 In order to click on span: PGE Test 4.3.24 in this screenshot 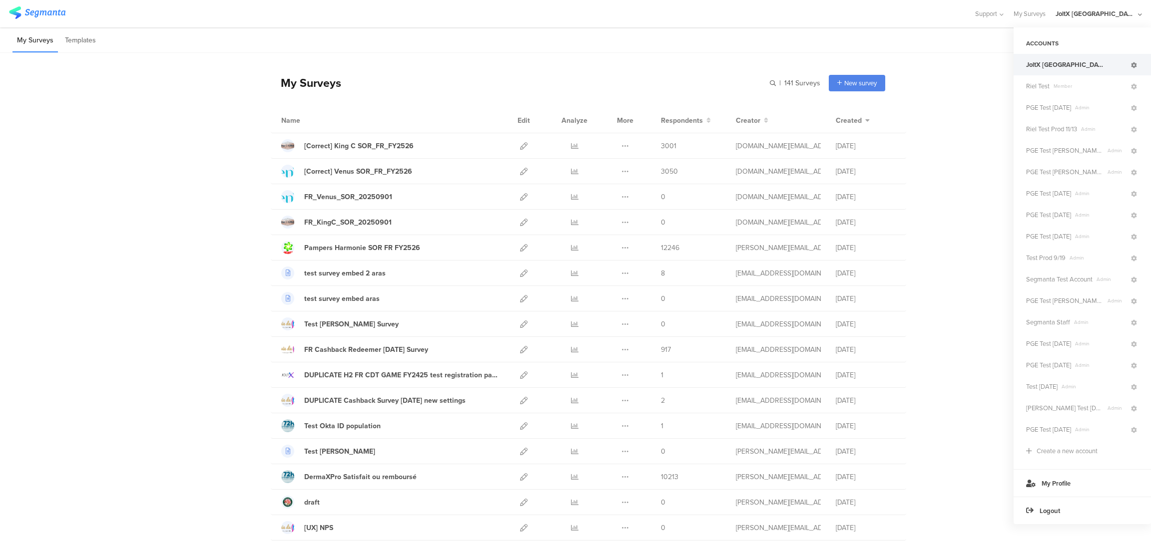, I will do `click(1048, 430)`.